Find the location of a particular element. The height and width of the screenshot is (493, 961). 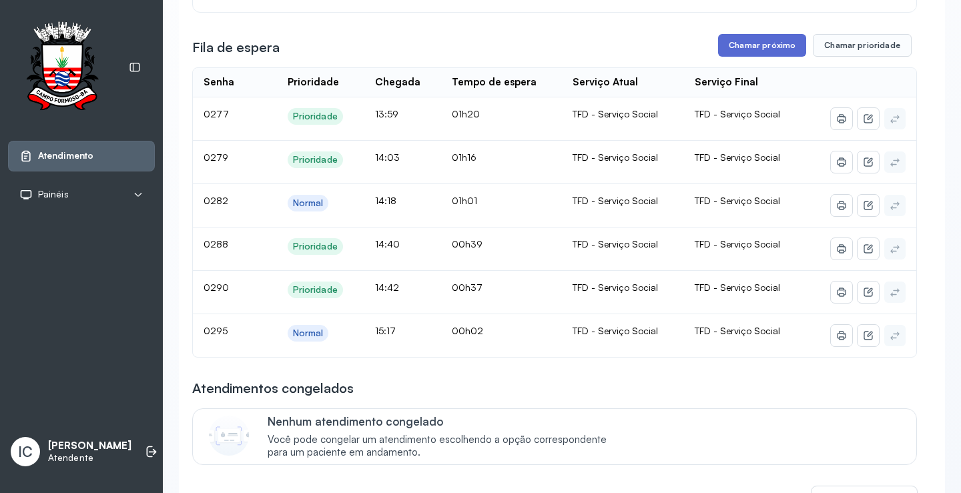

span: 01h16 is located at coordinates (464, 157).